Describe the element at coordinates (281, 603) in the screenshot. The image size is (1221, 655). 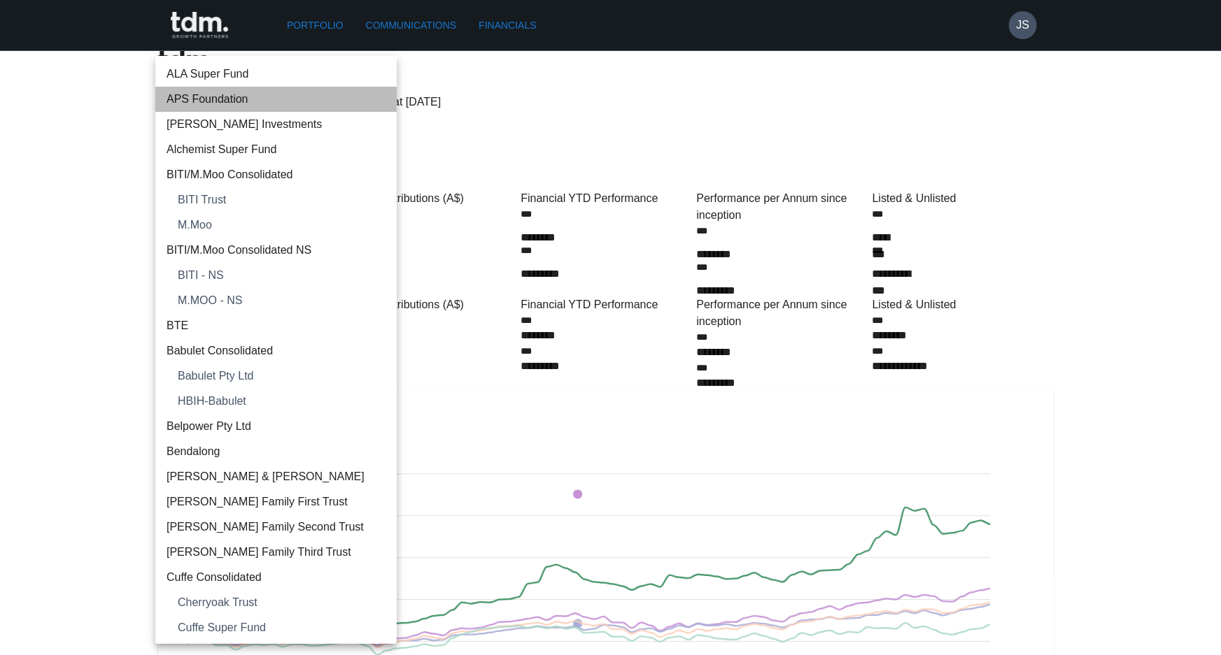
I see `span: Cherryoak Trust` at that location.